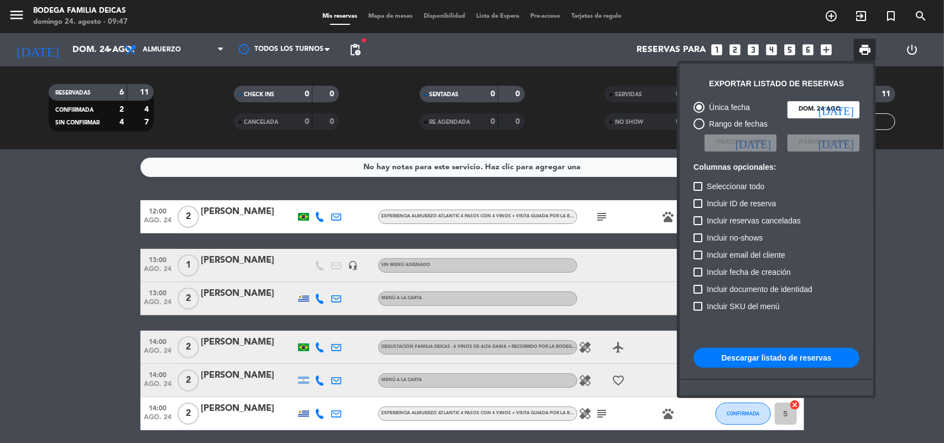  Describe the element at coordinates (776, 358) in the screenshot. I see `button: Descargar listado de reservas` at that location.